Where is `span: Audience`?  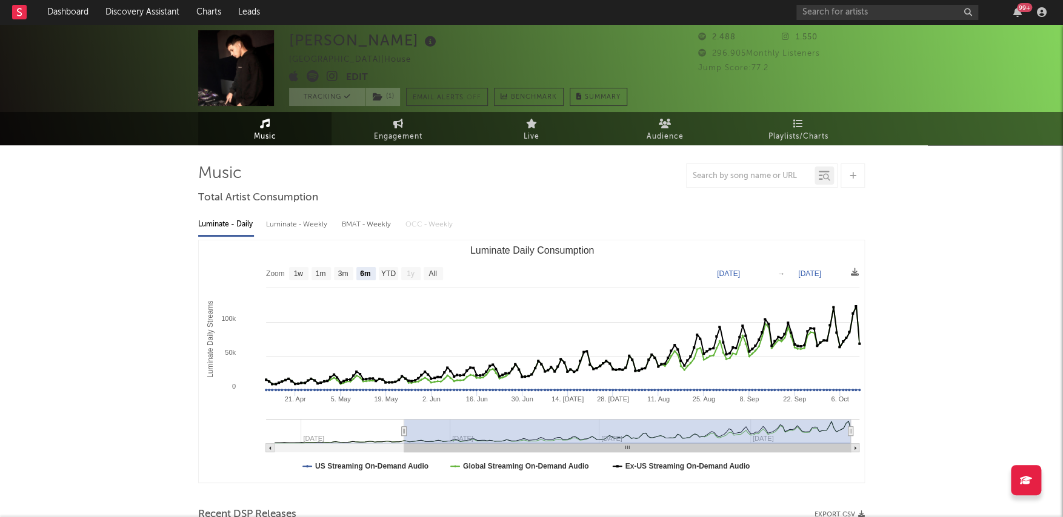 span: Audience is located at coordinates (665, 137).